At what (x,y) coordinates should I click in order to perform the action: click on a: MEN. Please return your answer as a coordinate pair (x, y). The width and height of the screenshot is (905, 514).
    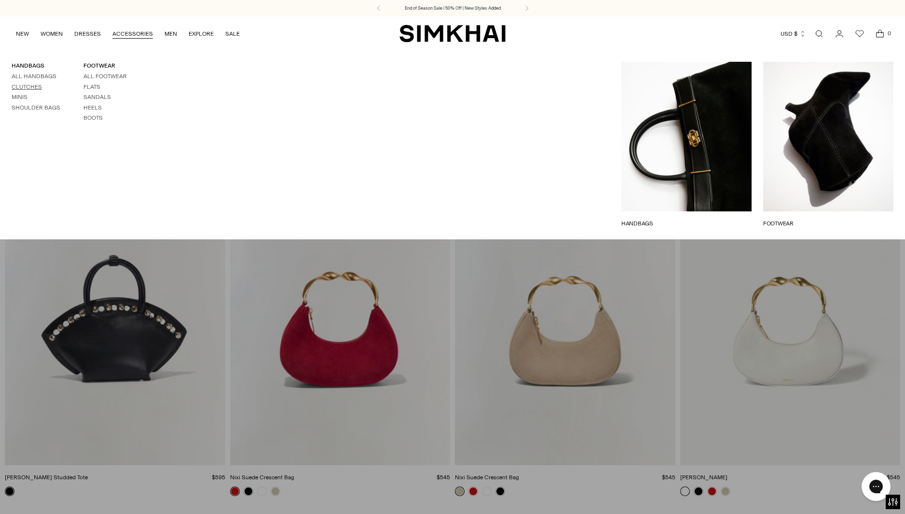
    Looking at the image, I should click on (171, 34).